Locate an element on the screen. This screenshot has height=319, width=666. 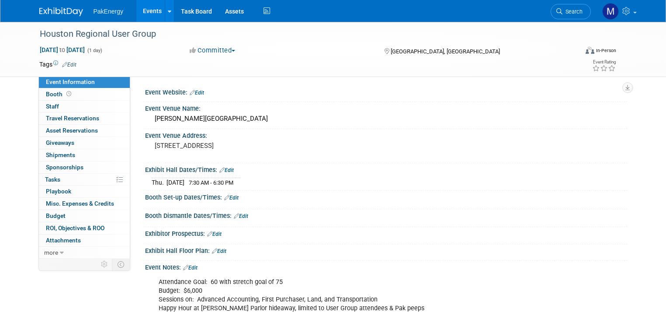
td: Toggle Event Tabs is located at coordinates (121, 264).